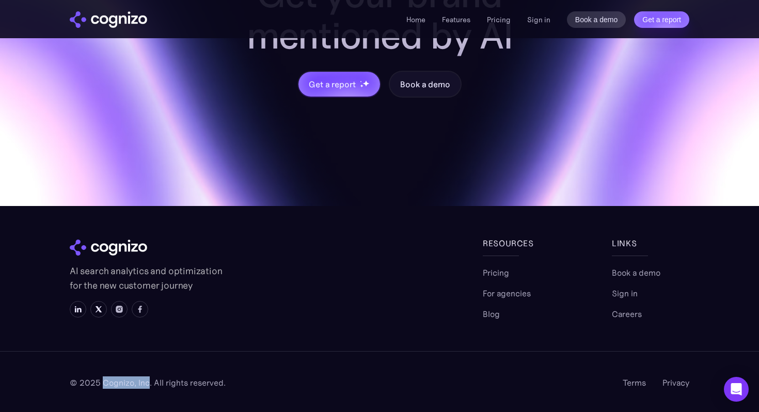  I want to click on div: Open Intercom Messenger, so click(736, 389).